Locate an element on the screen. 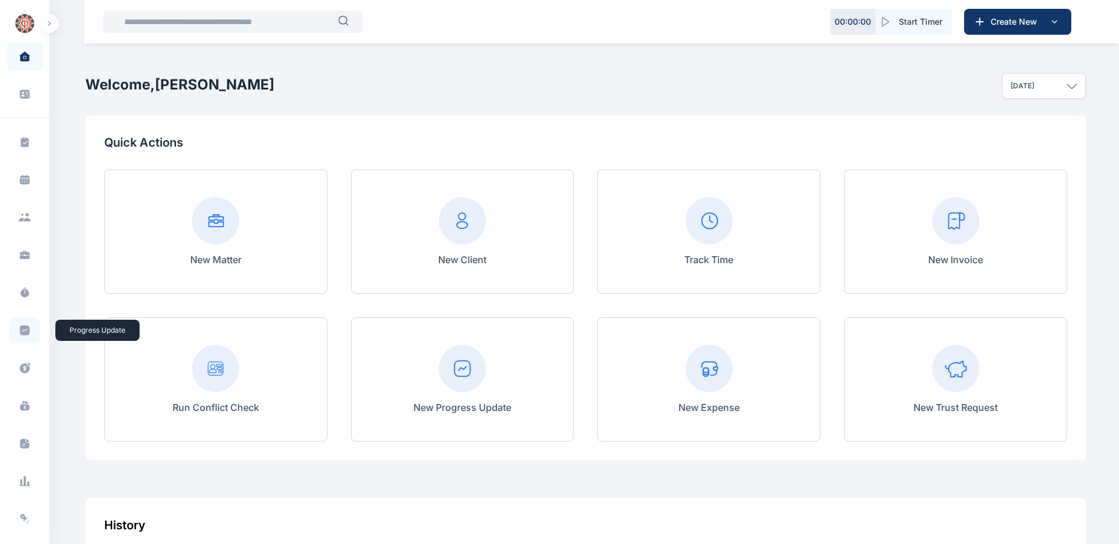 This screenshot has width=1119, height=544. p: 00 : 00 : 00 is located at coordinates (853, 22).